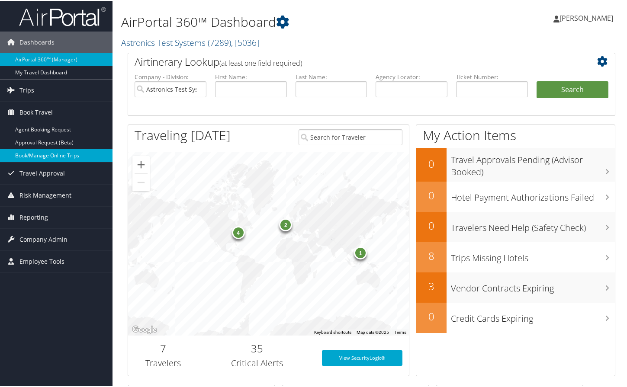 The height and width of the screenshot is (387, 627). I want to click on h3: Credit Cards Expiring, so click(532, 316).